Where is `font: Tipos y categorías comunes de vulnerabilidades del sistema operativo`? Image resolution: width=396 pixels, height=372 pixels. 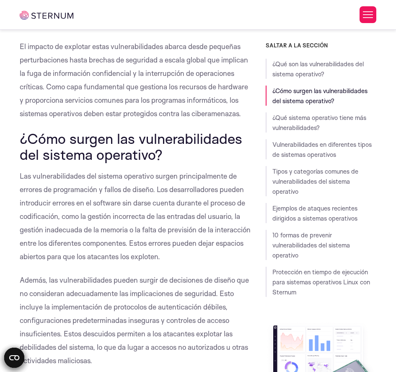 font: Tipos y categorías comunes de vulnerabilidades del sistema operativo is located at coordinates (315, 181).